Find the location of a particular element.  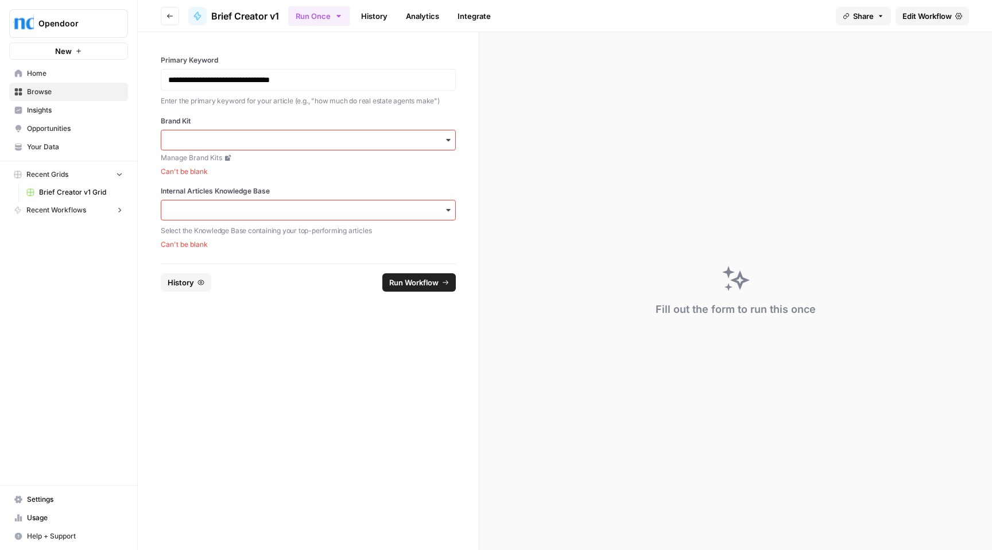

a: Brief Creator v1 is located at coordinates (234, 16).